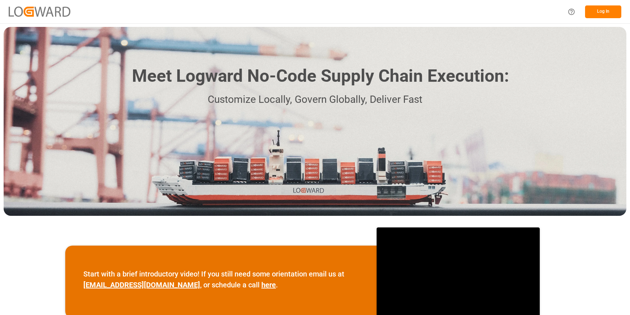 The height and width of the screenshot is (315, 630). Describe the element at coordinates (604, 12) in the screenshot. I see `button: Log In` at that location.